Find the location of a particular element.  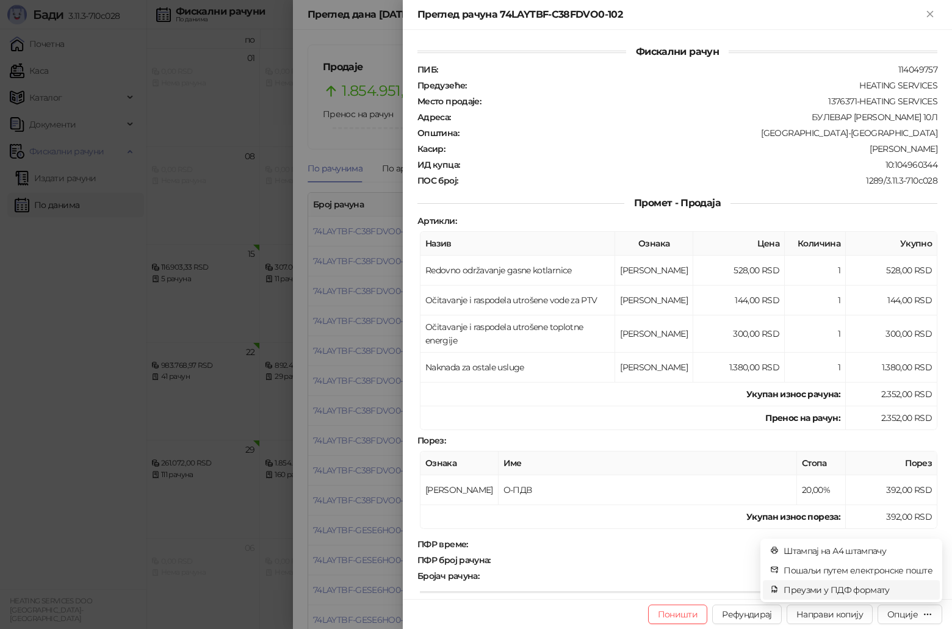

strong: ПИБ : is located at coordinates (427, 70).